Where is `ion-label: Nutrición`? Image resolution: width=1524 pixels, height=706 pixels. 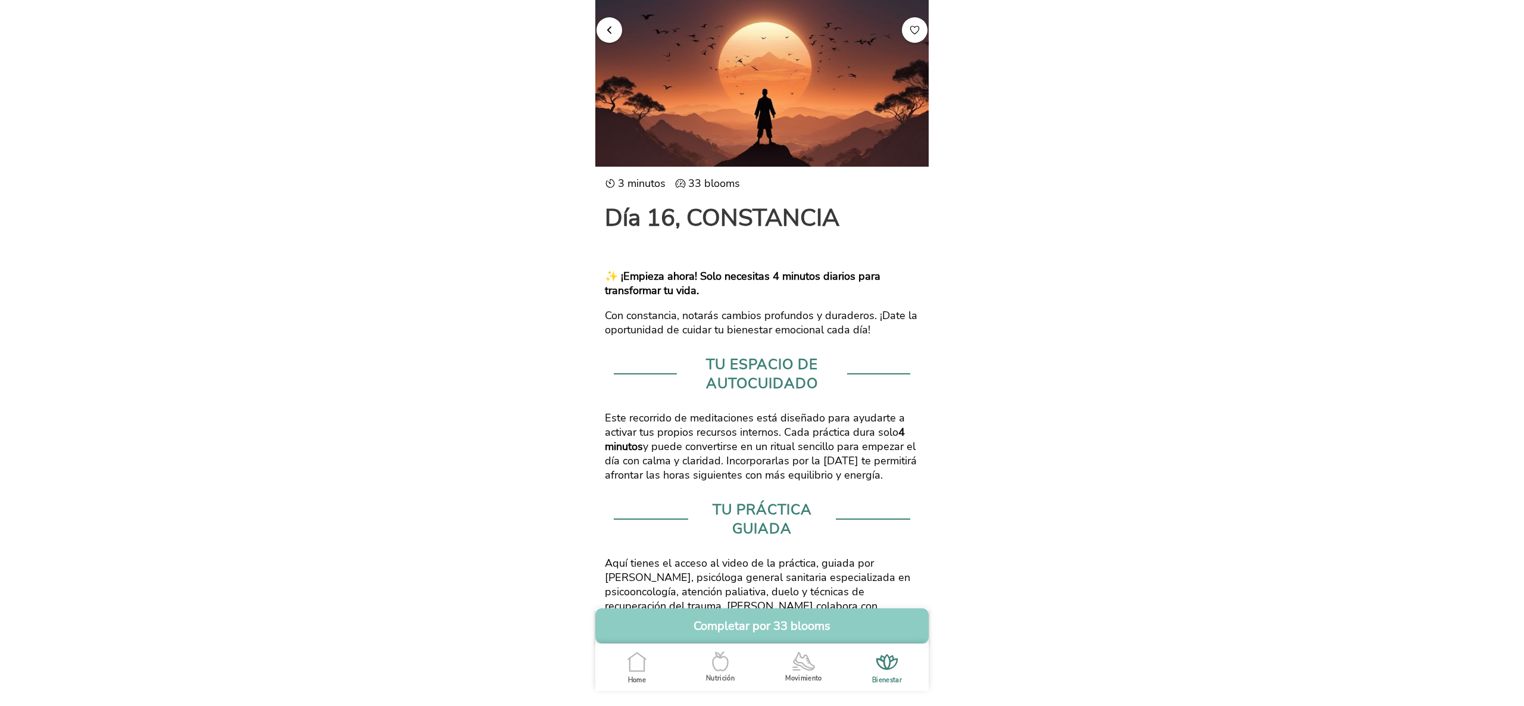 ion-label: Nutrición is located at coordinates (720, 678).